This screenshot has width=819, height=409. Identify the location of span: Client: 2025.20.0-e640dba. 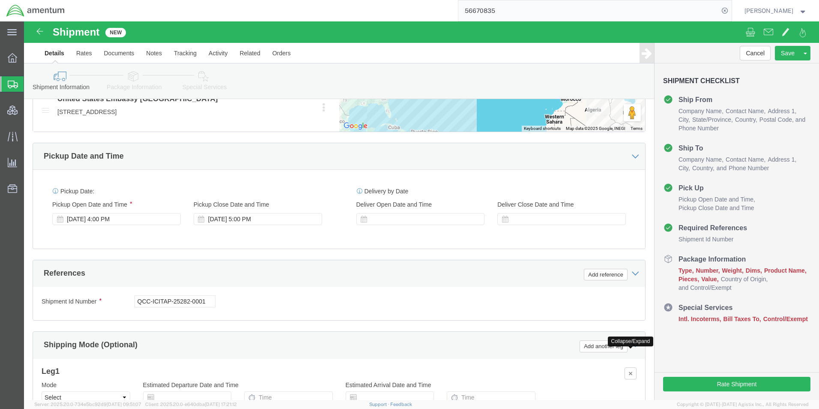
(191, 404).